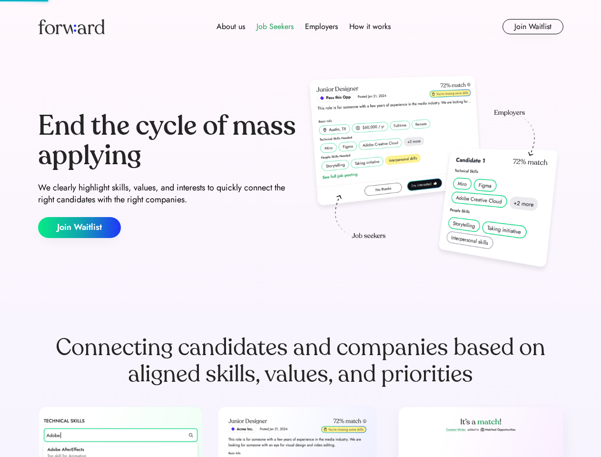 This screenshot has width=601, height=457. Describe the element at coordinates (167, 140) in the screenshot. I see `div: End the cycle of mass applying` at that location.